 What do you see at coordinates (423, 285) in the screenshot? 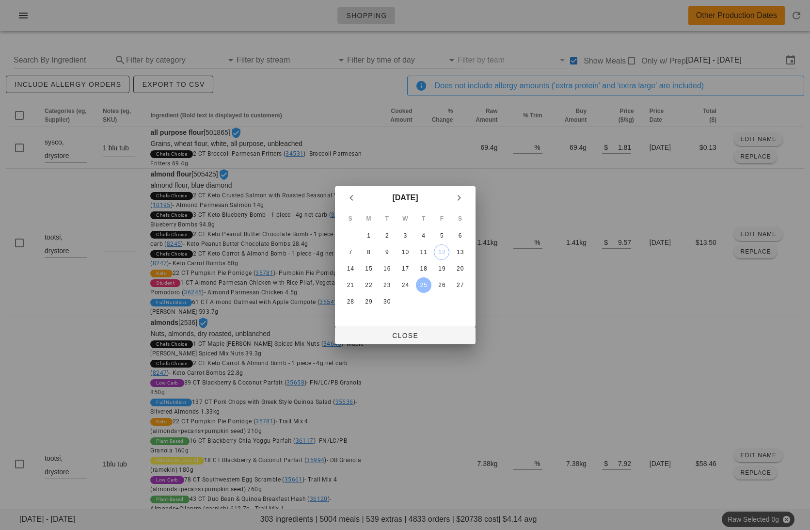
I see `div: 25` at bounding box center [423, 285].